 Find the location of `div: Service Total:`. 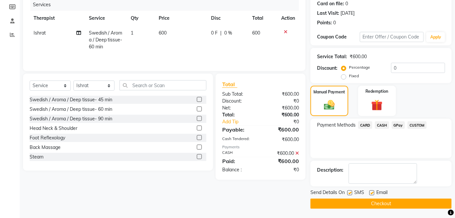

div: Service Total: is located at coordinates (332, 57).